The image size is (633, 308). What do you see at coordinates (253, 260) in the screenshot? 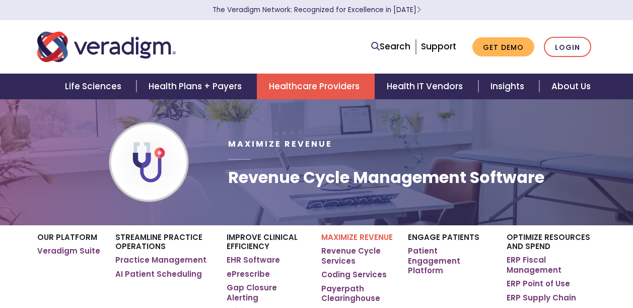
I see `a: EHR Software` at bounding box center [253, 260].